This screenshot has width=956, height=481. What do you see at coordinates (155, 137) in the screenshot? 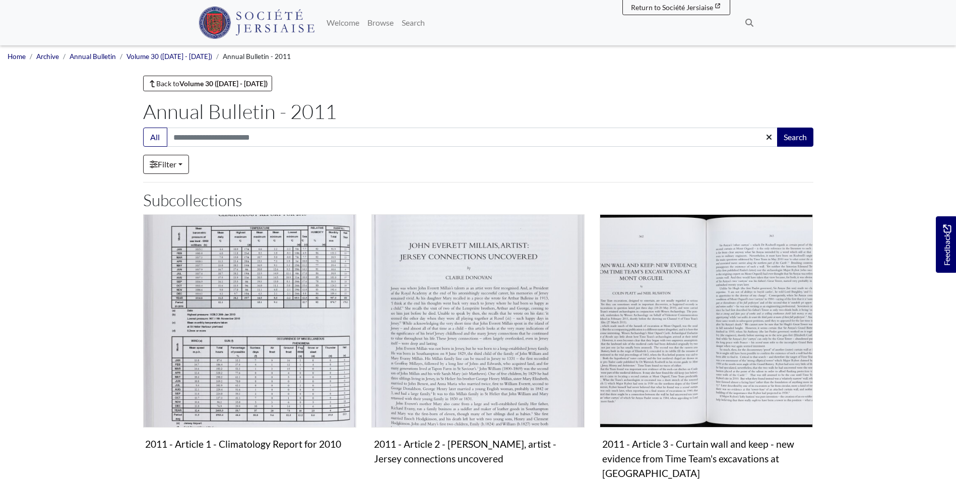
I see `button: All` at bounding box center [155, 137].